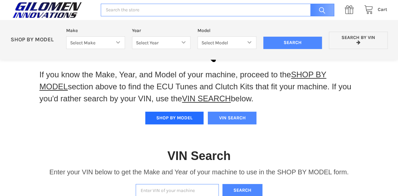 This screenshot has width=398, height=196. I want to click on p: SHOP BY MODEL, so click(35, 40).